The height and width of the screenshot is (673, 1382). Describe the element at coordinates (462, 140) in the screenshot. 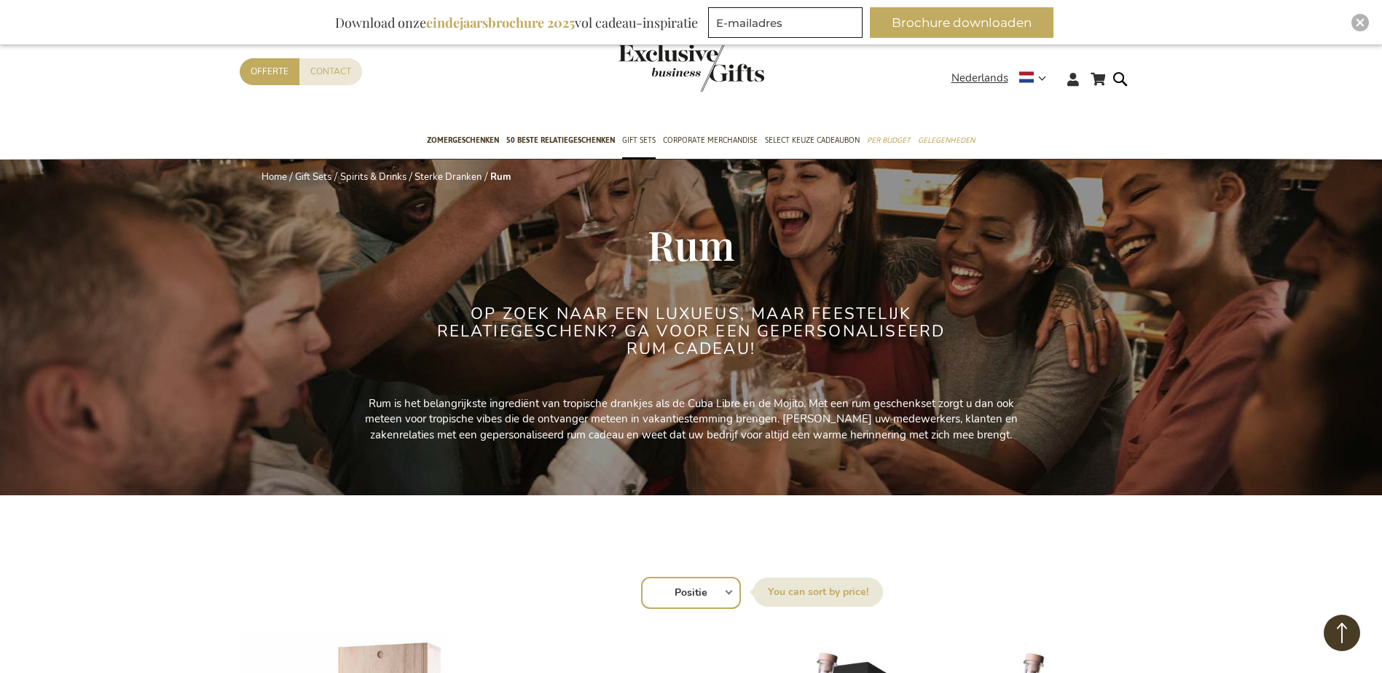

I see `span: Zomergeschenken` at that location.